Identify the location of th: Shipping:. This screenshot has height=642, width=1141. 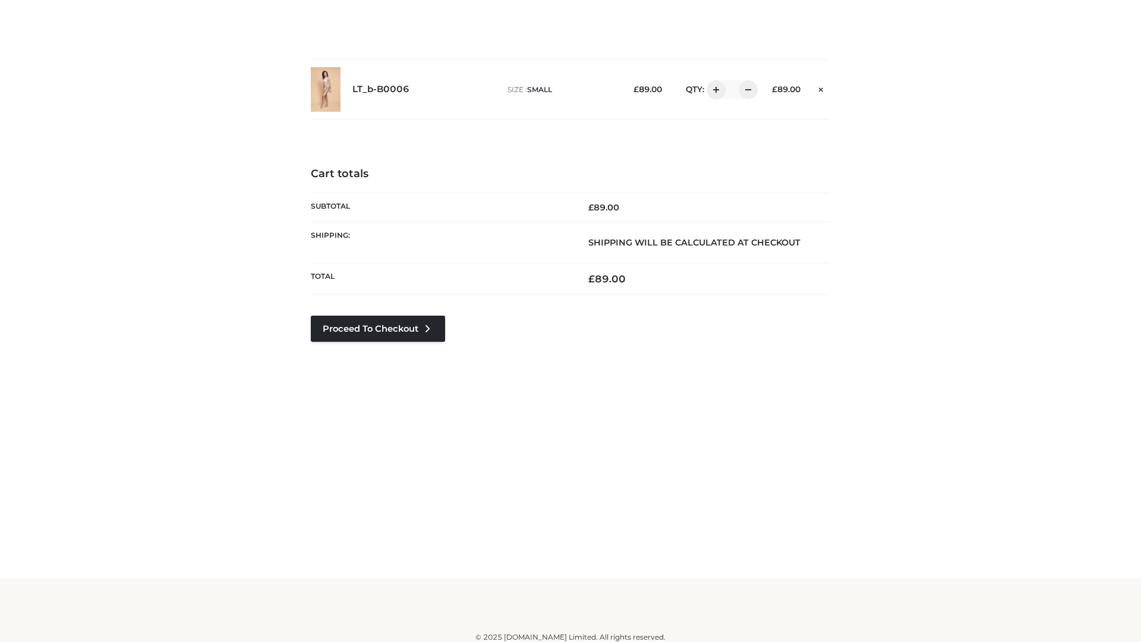
(440, 242).